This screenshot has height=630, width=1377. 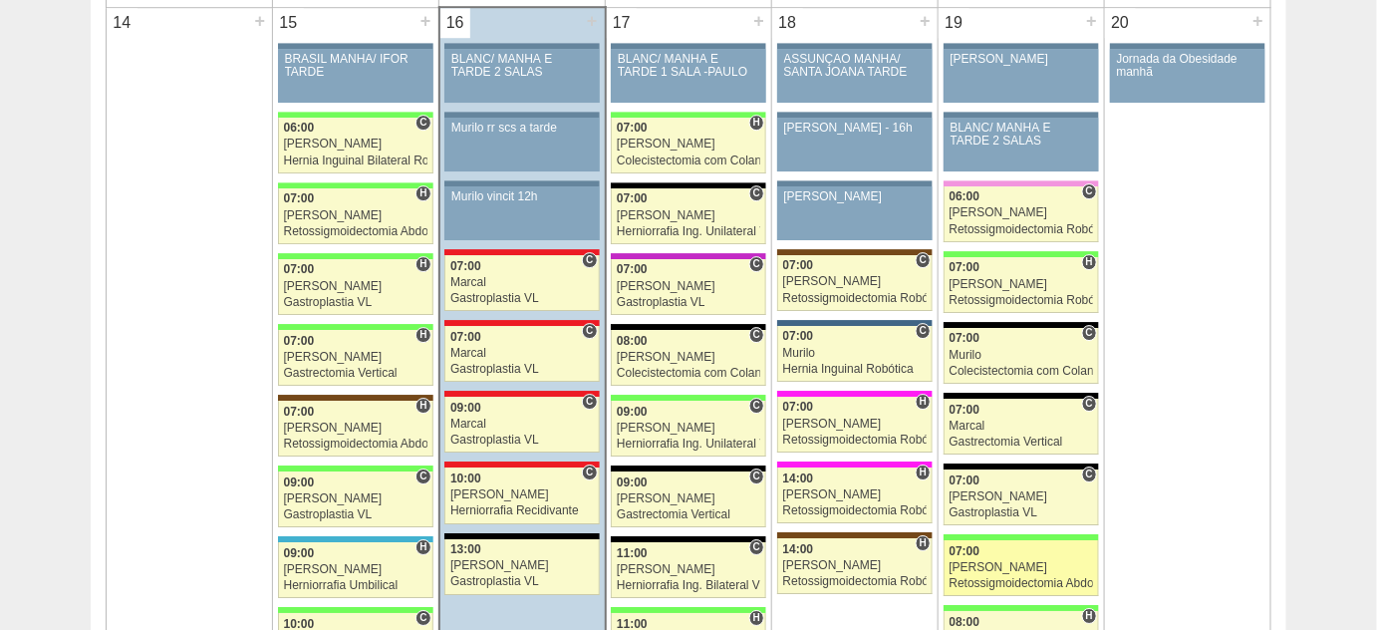 What do you see at coordinates (465, 549) in the screenshot?
I see `span: 13:00` at bounding box center [465, 549].